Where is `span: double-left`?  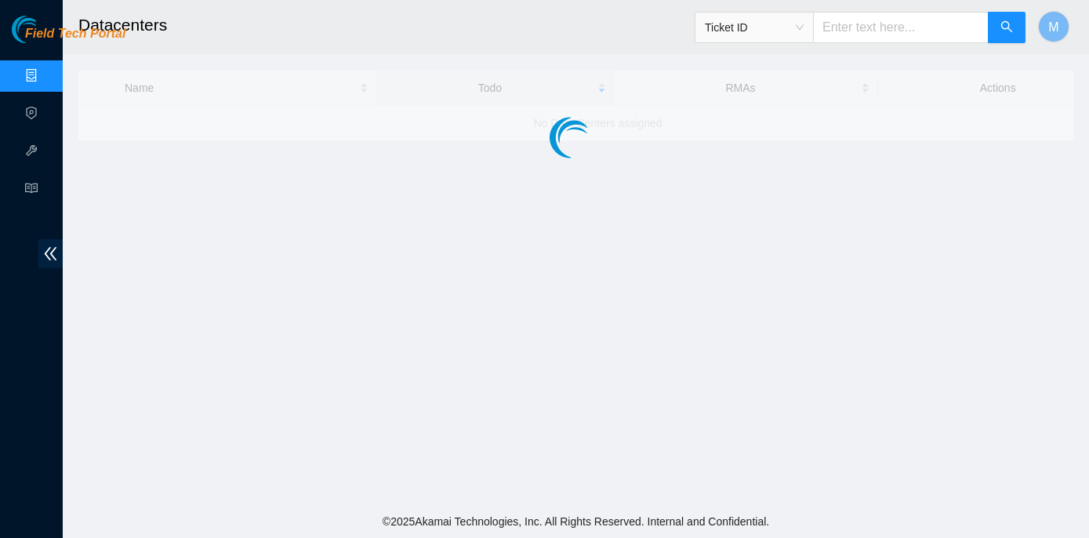
span: double-left is located at coordinates (50, 253).